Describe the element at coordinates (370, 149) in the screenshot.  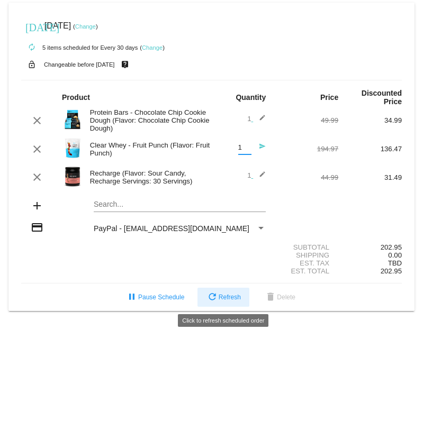
I see `div: 136.47` at that location.